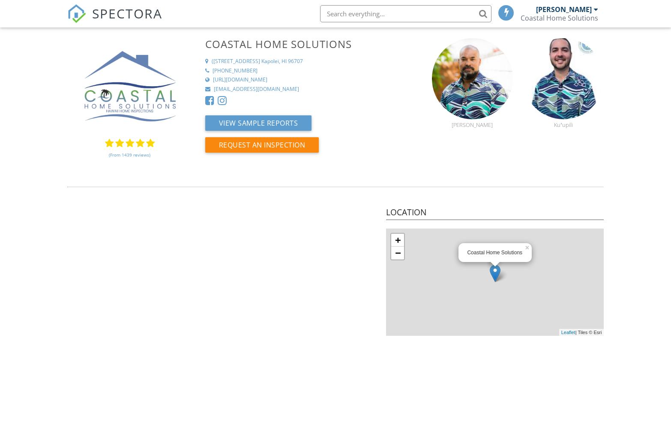  What do you see at coordinates (129, 155) in the screenshot?
I see `a: (From 1439 reviews)` at bounding box center [129, 155].